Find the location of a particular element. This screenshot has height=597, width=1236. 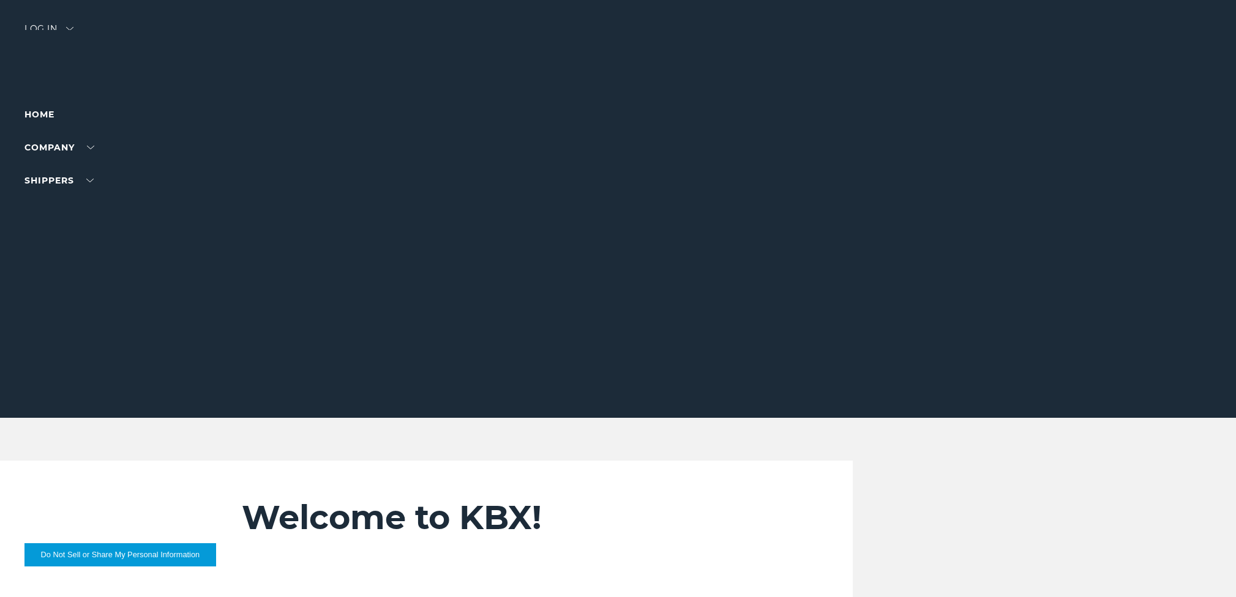

a: SHIPPERS is located at coordinates (59, 181).